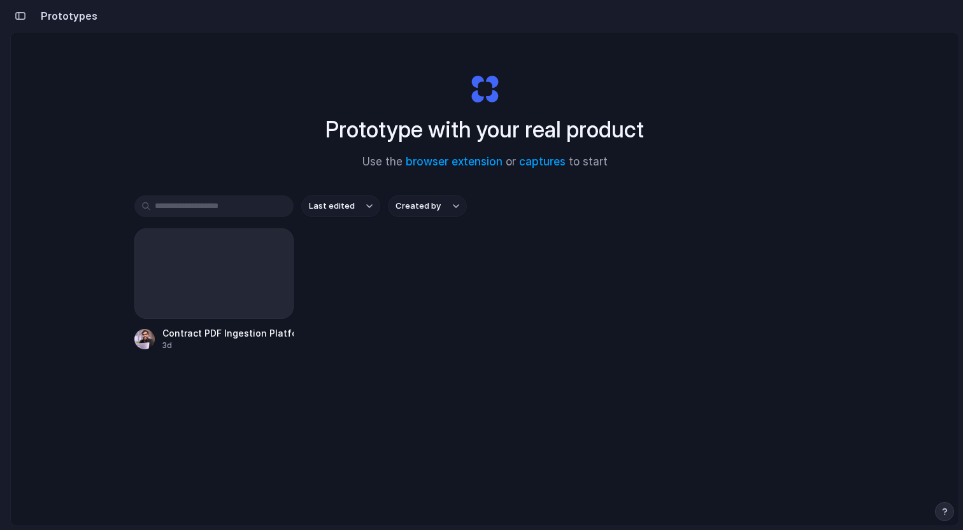 This screenshot has width=963, height=530. I want to click on span: Last edited, so click(332, 206).